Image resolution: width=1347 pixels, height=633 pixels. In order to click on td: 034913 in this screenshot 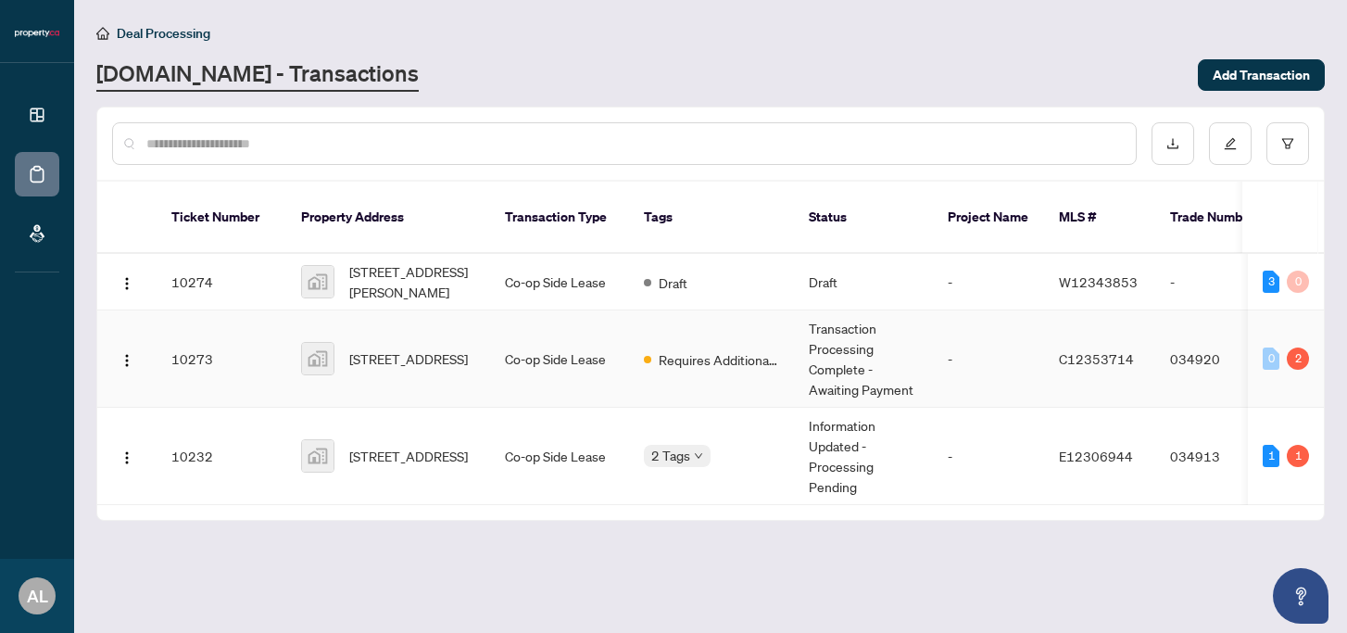, I will do `click(1221, 456)`.